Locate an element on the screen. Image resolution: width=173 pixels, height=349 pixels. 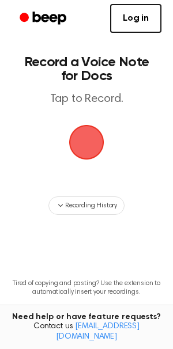
button: Beep Logo is located at coordinates (86, 142).